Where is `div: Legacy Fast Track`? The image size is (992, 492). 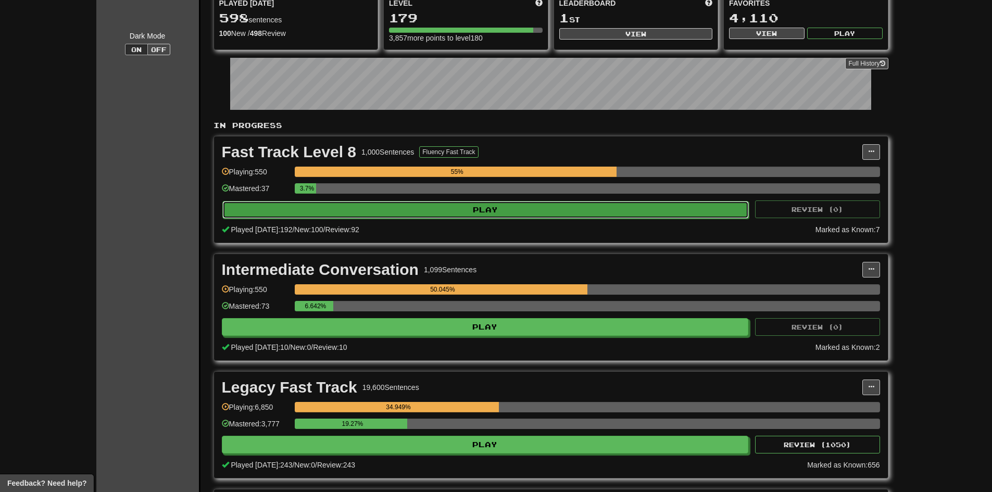
div: Legacy Fast Track is located at coordinates (290, 388).